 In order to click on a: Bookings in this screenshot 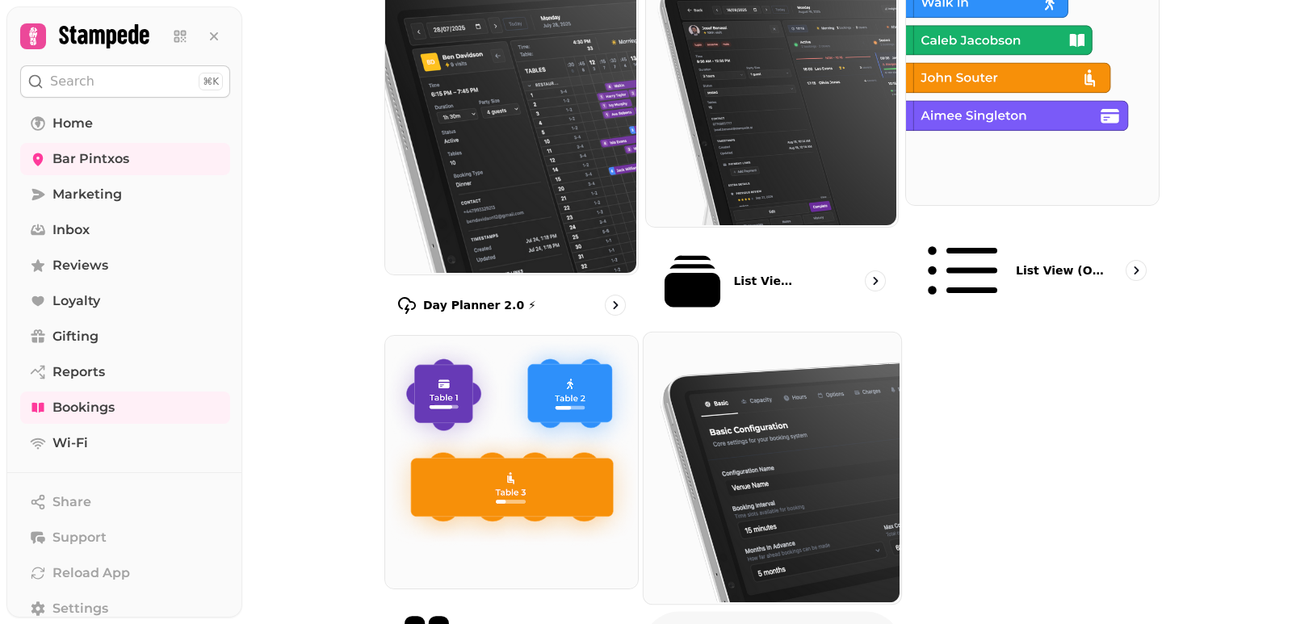, I will do `click(125, 408)`.